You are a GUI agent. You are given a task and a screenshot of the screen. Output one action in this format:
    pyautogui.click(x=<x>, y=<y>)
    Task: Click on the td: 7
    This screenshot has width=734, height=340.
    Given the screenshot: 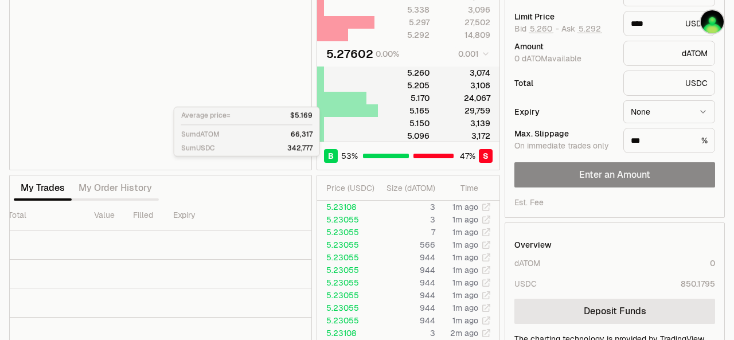 What is the action you would take?
    pyautogui.click(x=406, y=232)
    